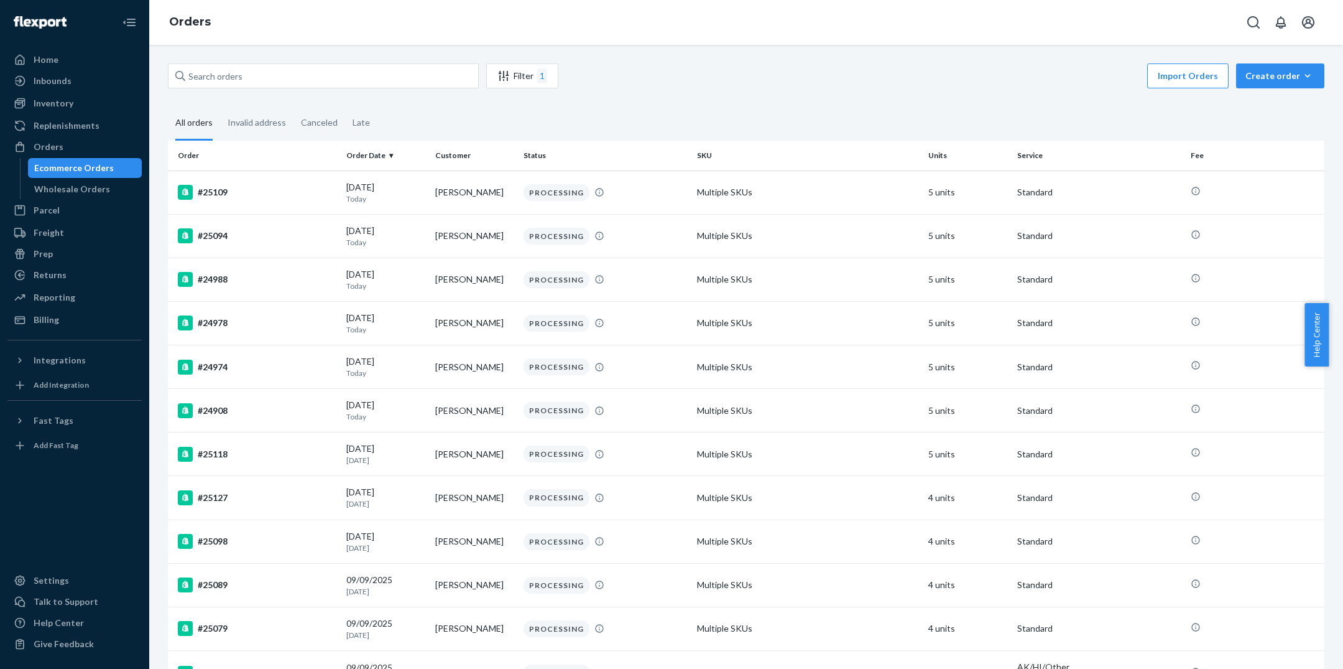 This screenshot has height=669, width=1343. I want to click on a: Freight, so click(75, 233).